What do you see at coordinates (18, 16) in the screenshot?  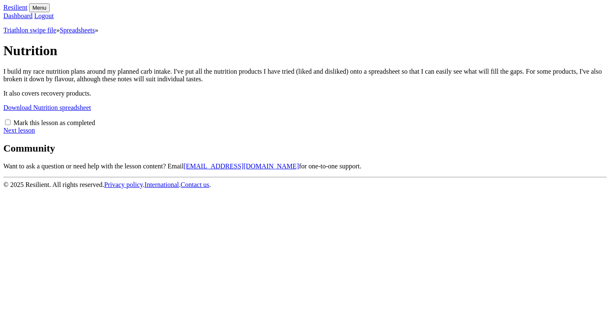 I see `a: Dashboard` at bounding box center [18, 16].